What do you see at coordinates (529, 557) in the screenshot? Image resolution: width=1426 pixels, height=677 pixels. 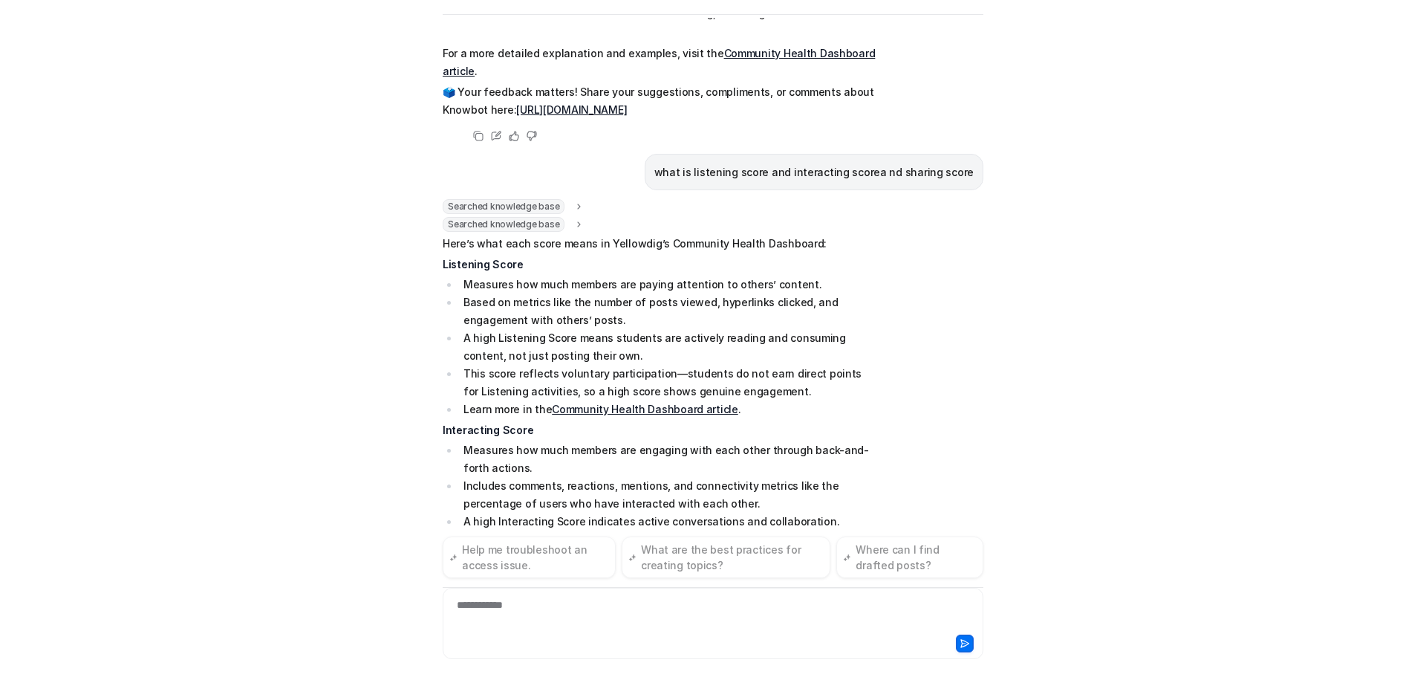 I see `button: Help me troubleshoot an access issue.` at bounding box center [529, 557].